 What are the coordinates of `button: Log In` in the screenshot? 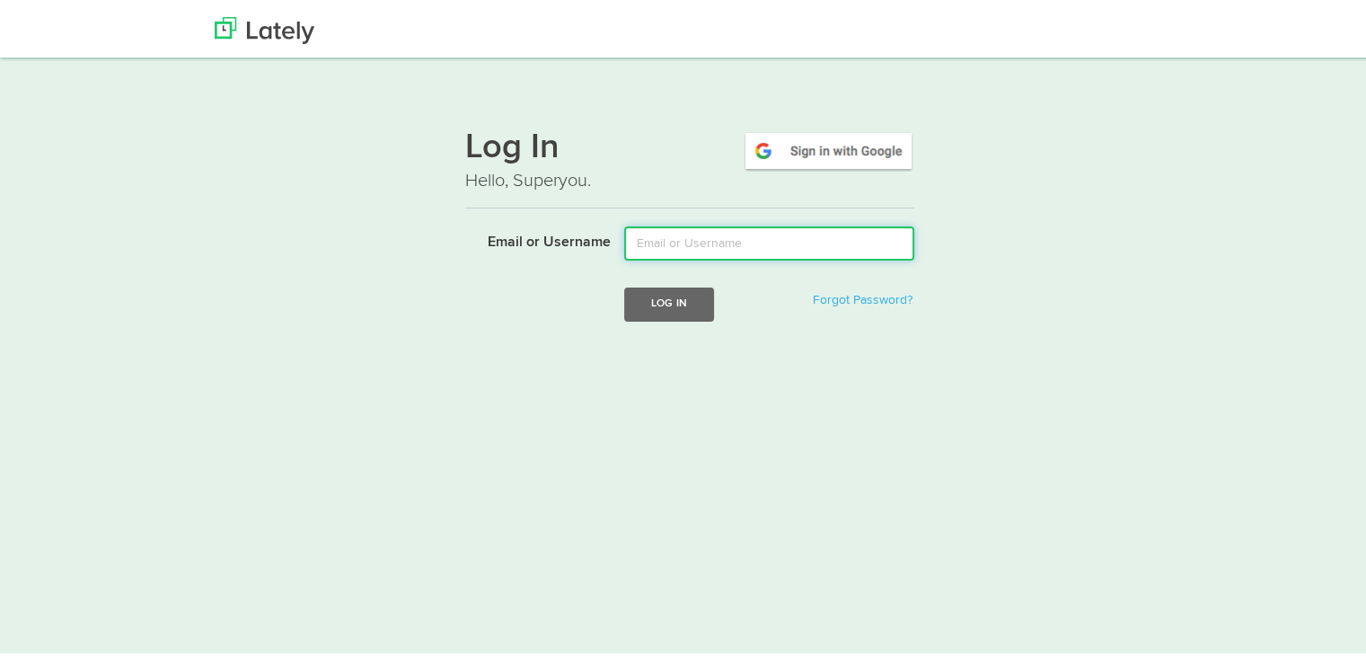 It's located at (669, 300).